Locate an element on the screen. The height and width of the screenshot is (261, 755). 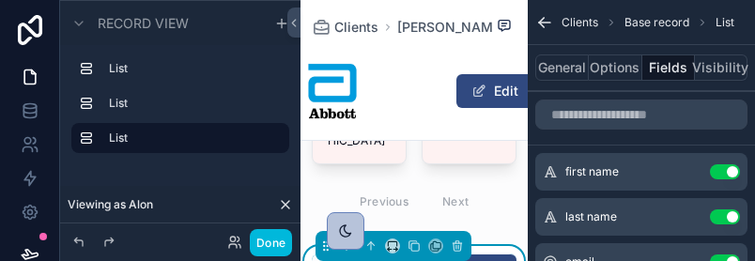
button: Done is located at coordinates (271, 242).